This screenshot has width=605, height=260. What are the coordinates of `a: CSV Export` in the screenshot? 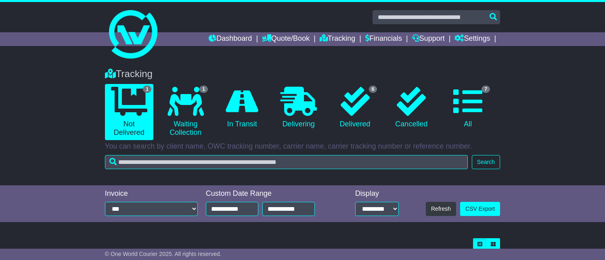 It's located at (480, 209).